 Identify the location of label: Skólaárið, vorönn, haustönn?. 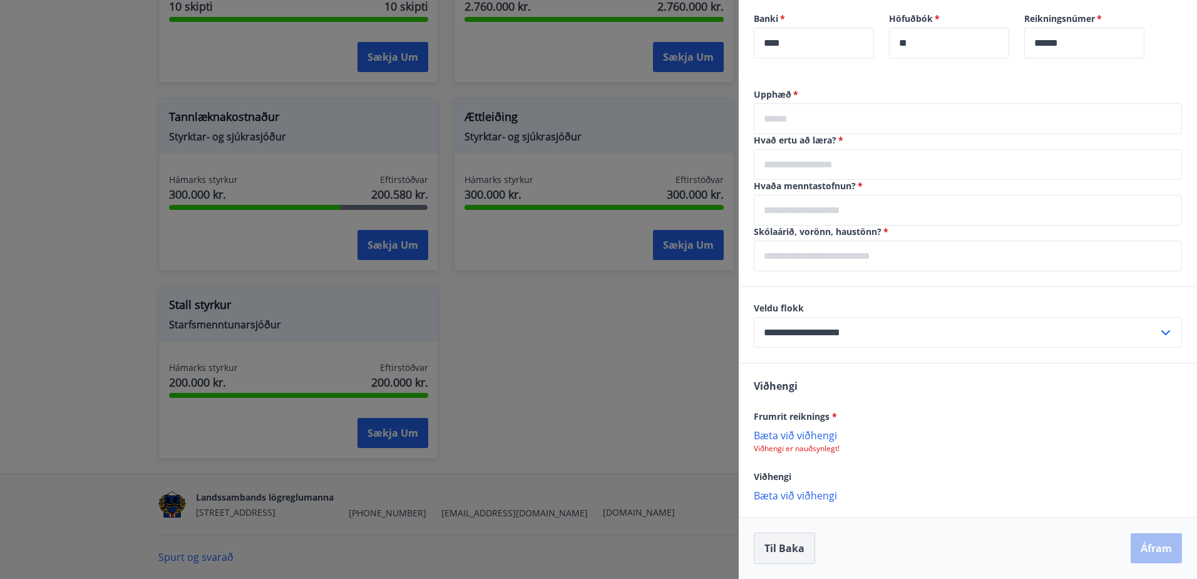
(968, 232).